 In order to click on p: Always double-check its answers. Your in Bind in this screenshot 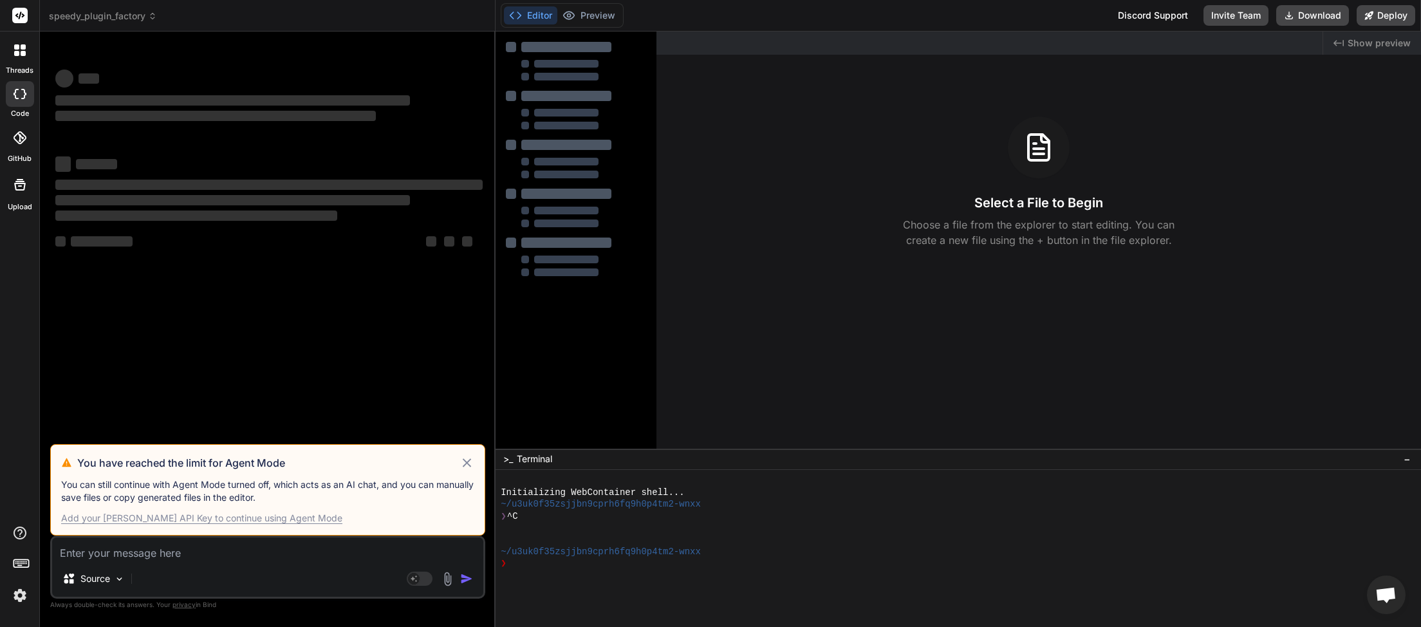, I will do `click(268, 604)`.